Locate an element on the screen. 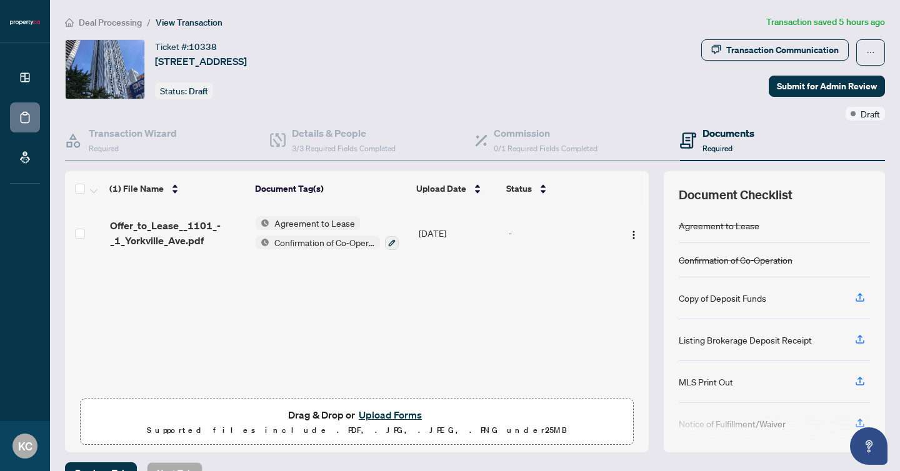 This screenshot has width=900, height=471. h4: Details & People is located at coordinates (344, 133).